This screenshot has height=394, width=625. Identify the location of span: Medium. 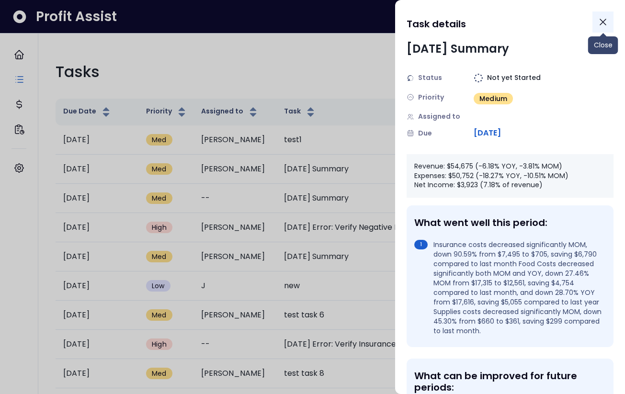
(493, 99).